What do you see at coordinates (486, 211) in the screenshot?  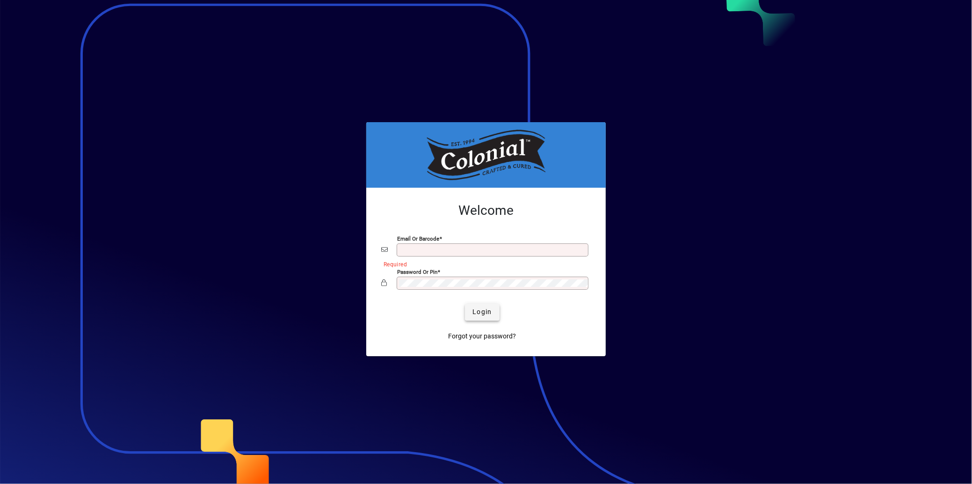 I see `h2: Welcome` at bounding box center [486, 211].